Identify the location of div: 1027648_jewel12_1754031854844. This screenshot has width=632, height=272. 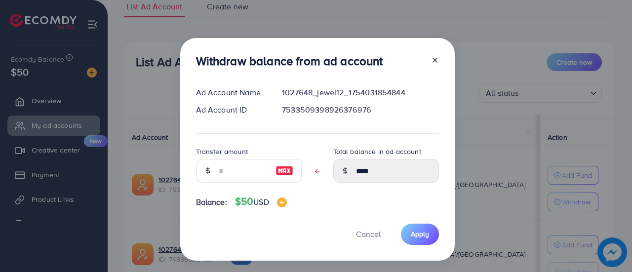
(360, 92).